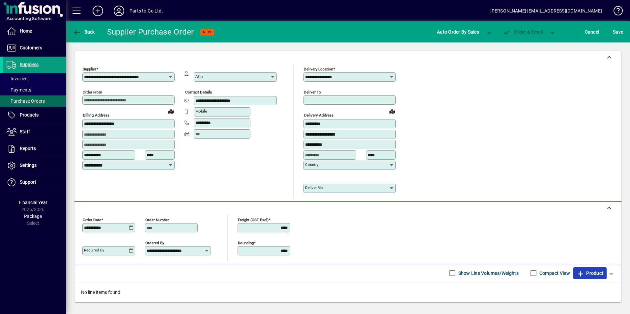 The height and width of the screenshot is (314, 630). I want to click on mat-label: Ordered by, so click(154, 243).